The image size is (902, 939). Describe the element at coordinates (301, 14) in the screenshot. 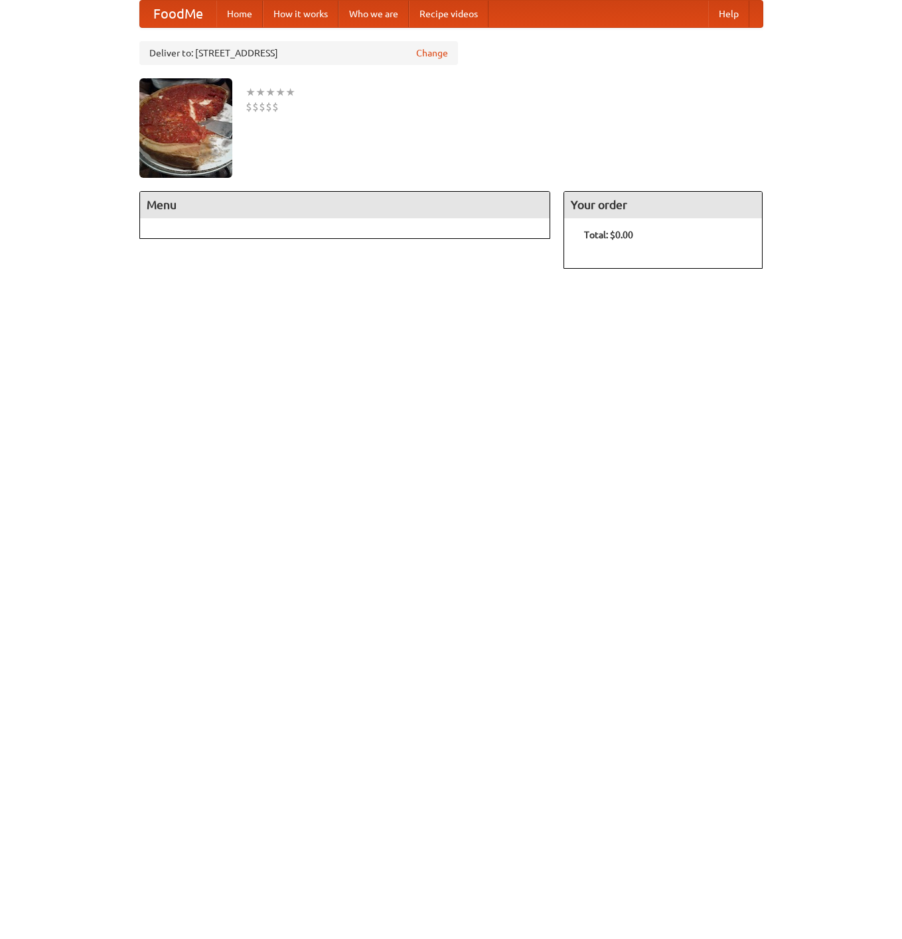

I see `a: How it works` at that location.